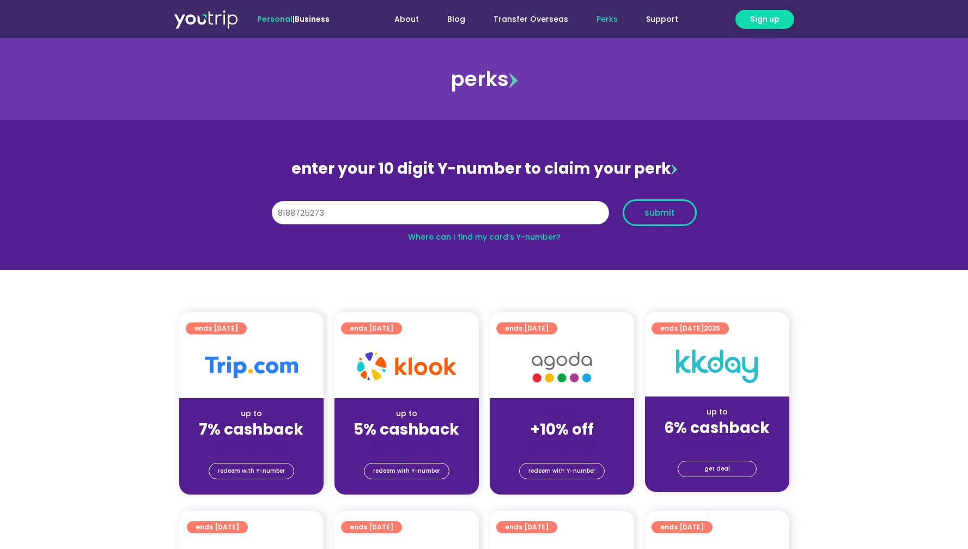 The width and height of the screenshot is (968, 549). What do you see at coordinates (484, 169) in the screenshot?
I see `div: enter your 10 digit Y-number to claim your perk` at bounding box center [484, 169].